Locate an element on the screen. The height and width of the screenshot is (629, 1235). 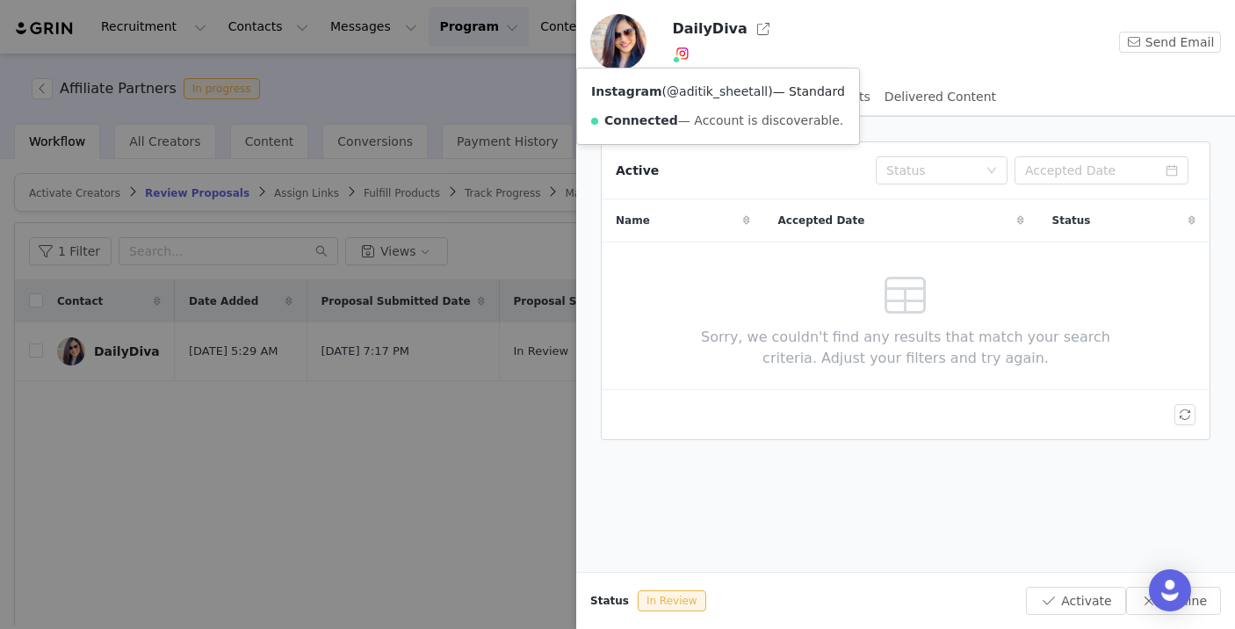
input: Accepted Date is located at coordinates (1101, 170).